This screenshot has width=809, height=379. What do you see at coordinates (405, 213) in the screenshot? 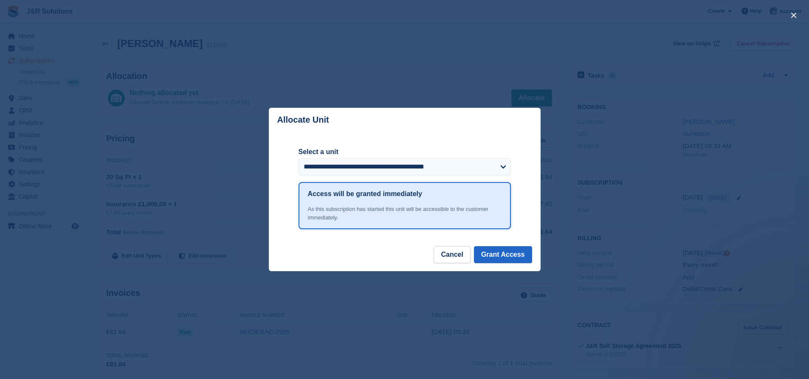
I see `div: As this subscription has started this unit will be accessible to the customer immediately.` at bounding box center [405, 213].